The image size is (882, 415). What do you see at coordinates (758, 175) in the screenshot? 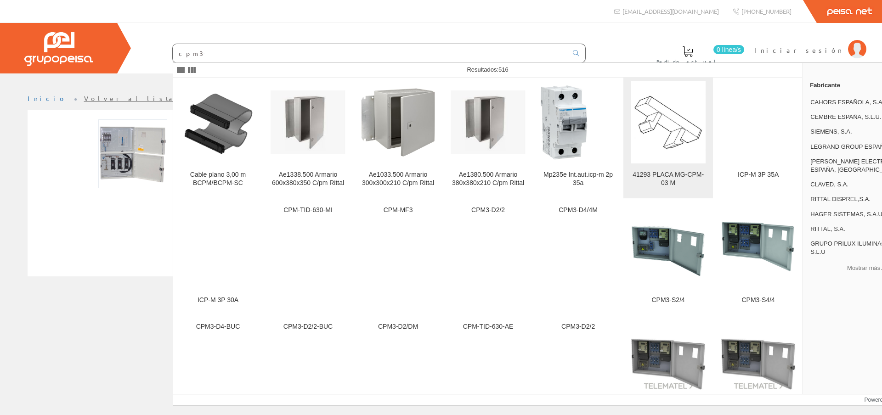
I see `div: ICP-M 3P 35A` at bounding box center [758, 175].